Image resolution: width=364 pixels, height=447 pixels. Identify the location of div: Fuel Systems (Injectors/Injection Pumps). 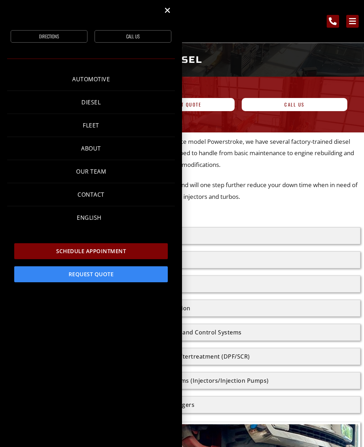
(253, 381).